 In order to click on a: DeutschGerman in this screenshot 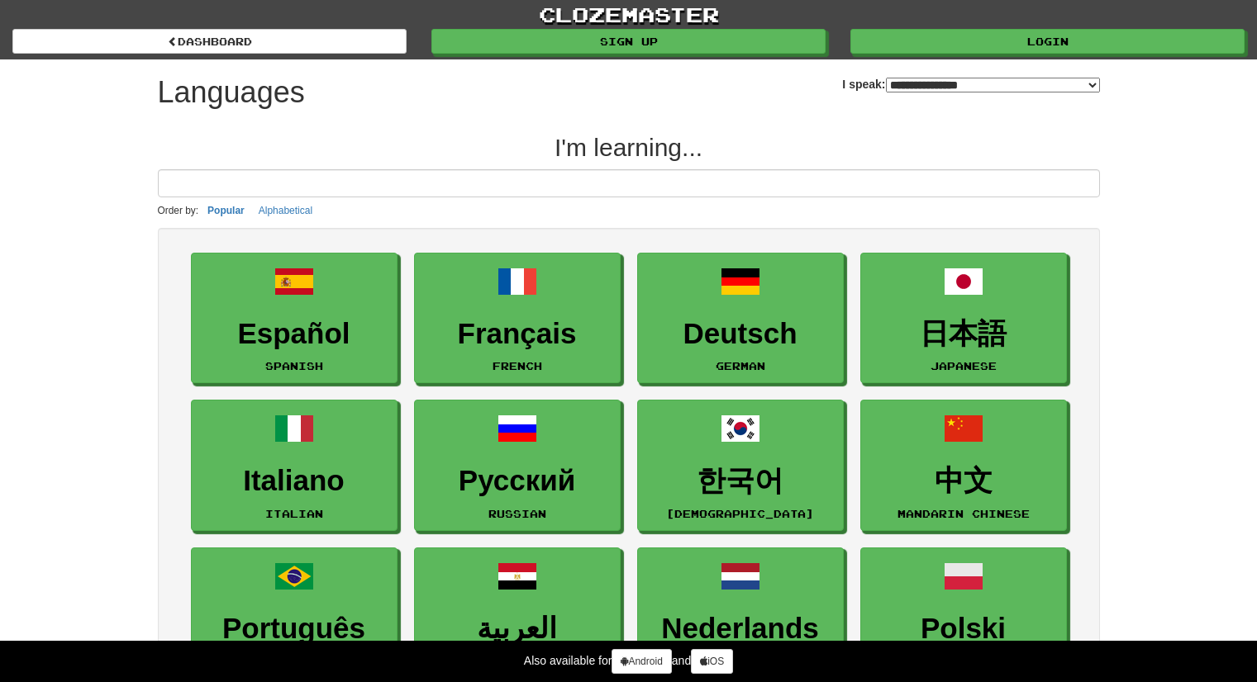, I will do `click(740, 318)`.